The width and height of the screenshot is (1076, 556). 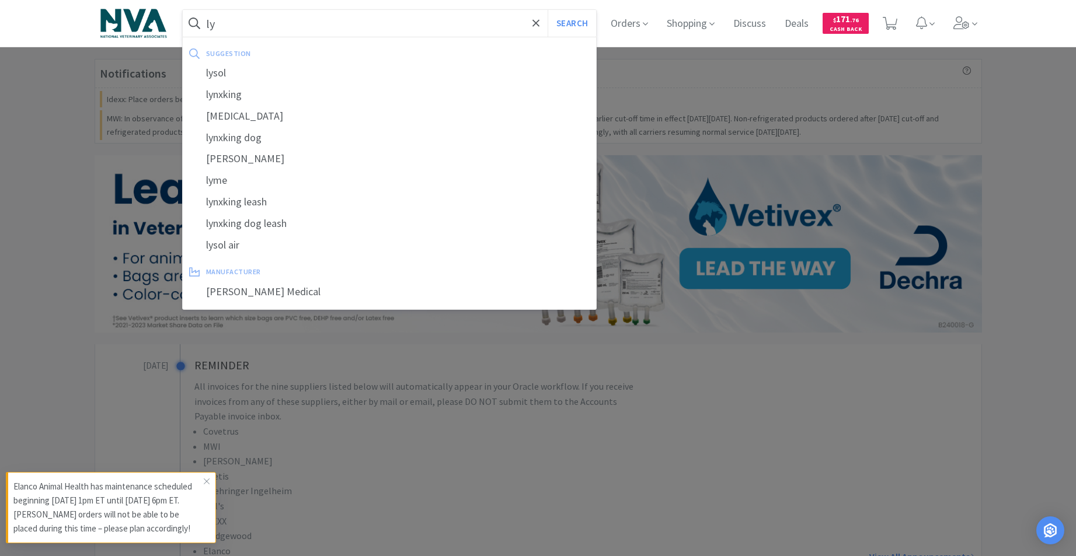 What do you see at coordinates (389, 224) in the screenshot?
I see `div: lynxking dog leash` at bounding box center [389, 224].